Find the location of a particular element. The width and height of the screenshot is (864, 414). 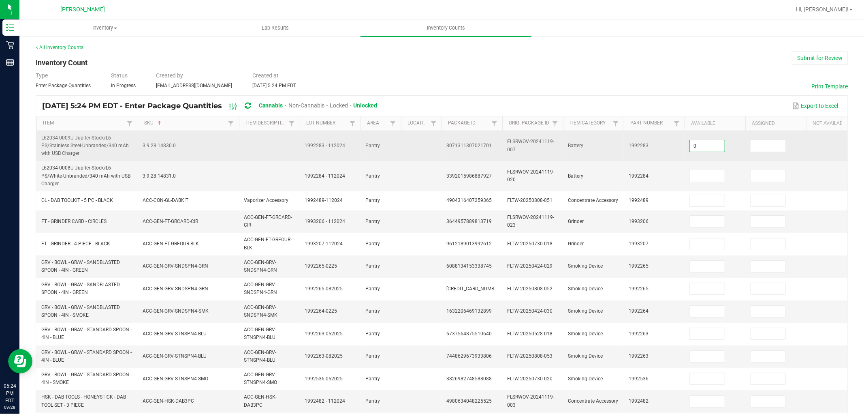

span: 6088134153338745 is located at coordinates (469, 266).